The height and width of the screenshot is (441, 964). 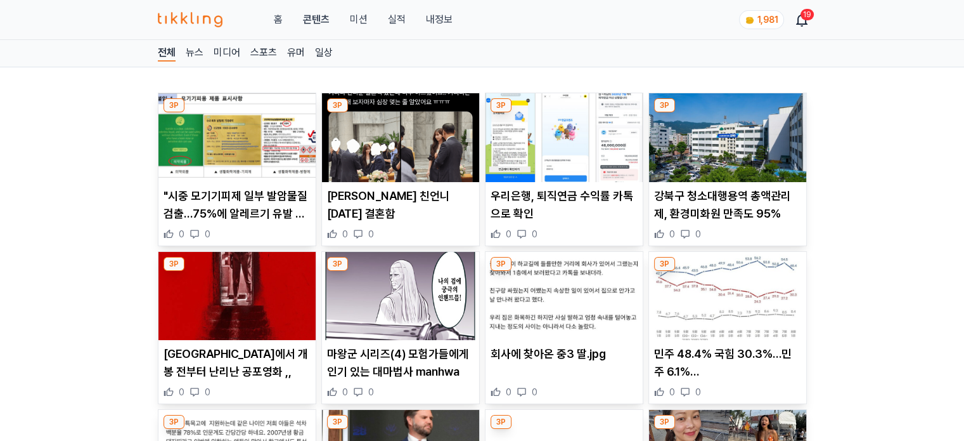 What do you see at coordinates (227, 53) in the screenshot?
I see `a: 미디어` at bounding box center [227, 53].